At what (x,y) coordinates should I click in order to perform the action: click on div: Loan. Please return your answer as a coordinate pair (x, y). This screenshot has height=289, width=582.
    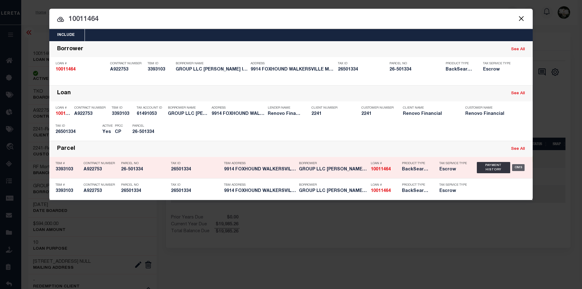
    Looking at the image, I should click on (64, 93).